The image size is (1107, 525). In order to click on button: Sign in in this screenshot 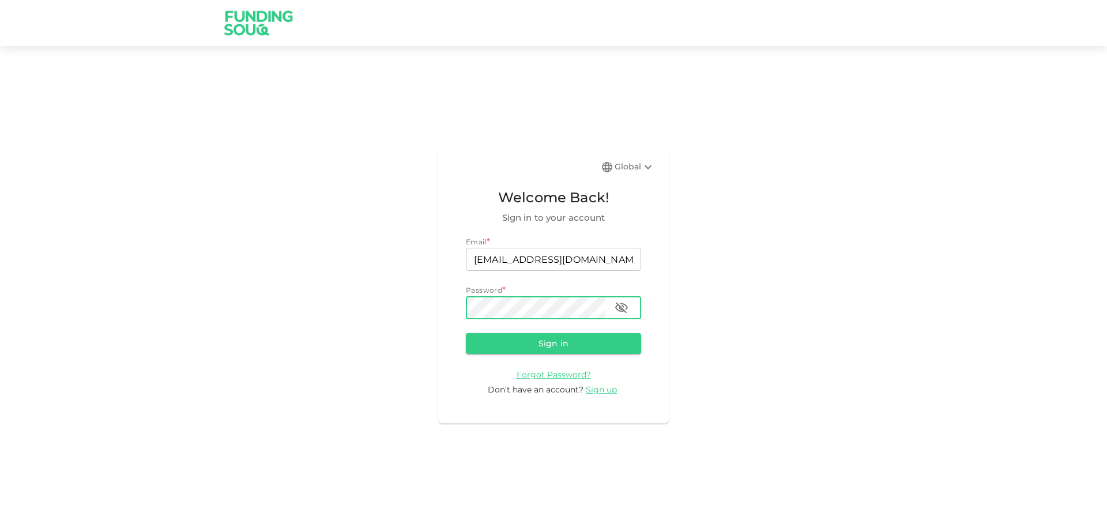, I will do `click(554, 344)`.